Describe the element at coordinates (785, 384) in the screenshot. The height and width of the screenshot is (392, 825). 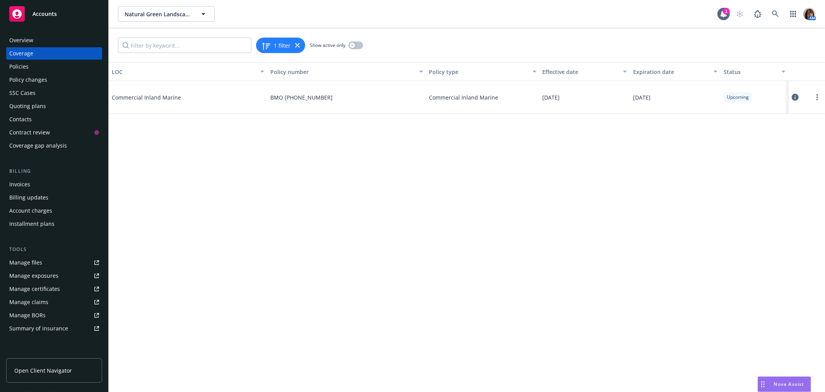
I see `button: Nova Assist` at that location.